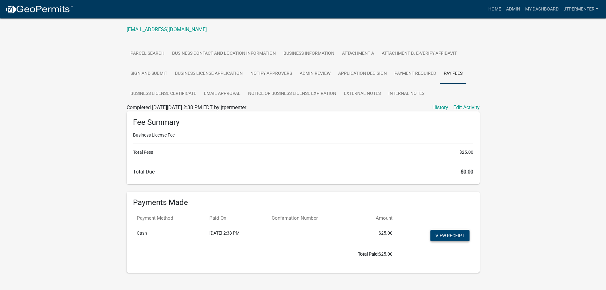 The image size is (606, 290). I want to click on a: jtpermenter, so click(581, 9).